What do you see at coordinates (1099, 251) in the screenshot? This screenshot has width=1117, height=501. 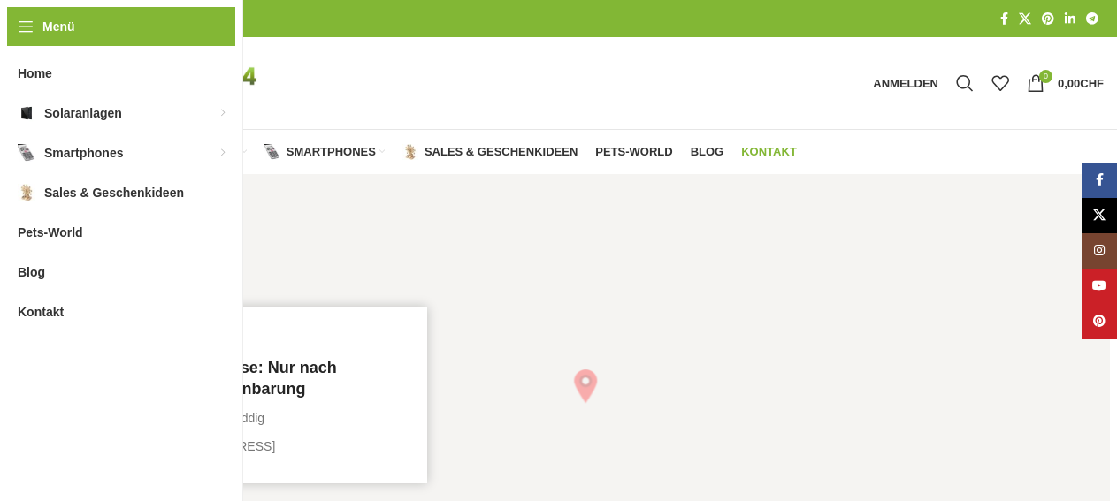 I see `a: Instagram Social Link` at bounding box center [1099, 251].